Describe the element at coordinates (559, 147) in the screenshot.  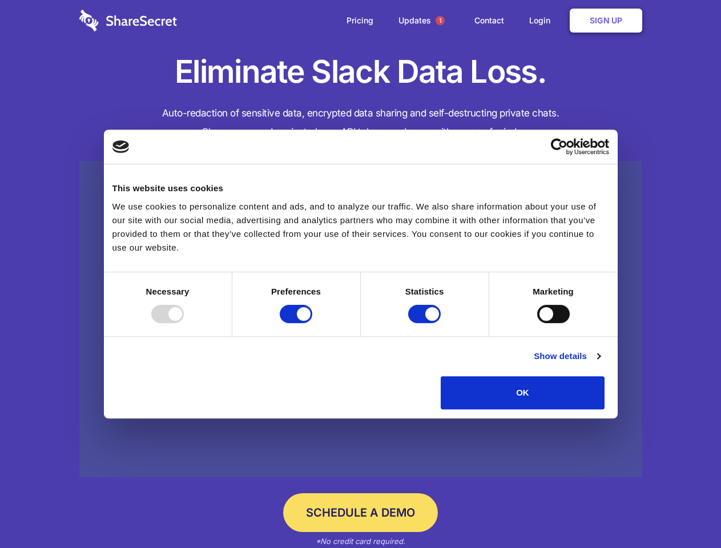
I see `a: Usercentrics Cookiebot - opens in a new window` at that location.